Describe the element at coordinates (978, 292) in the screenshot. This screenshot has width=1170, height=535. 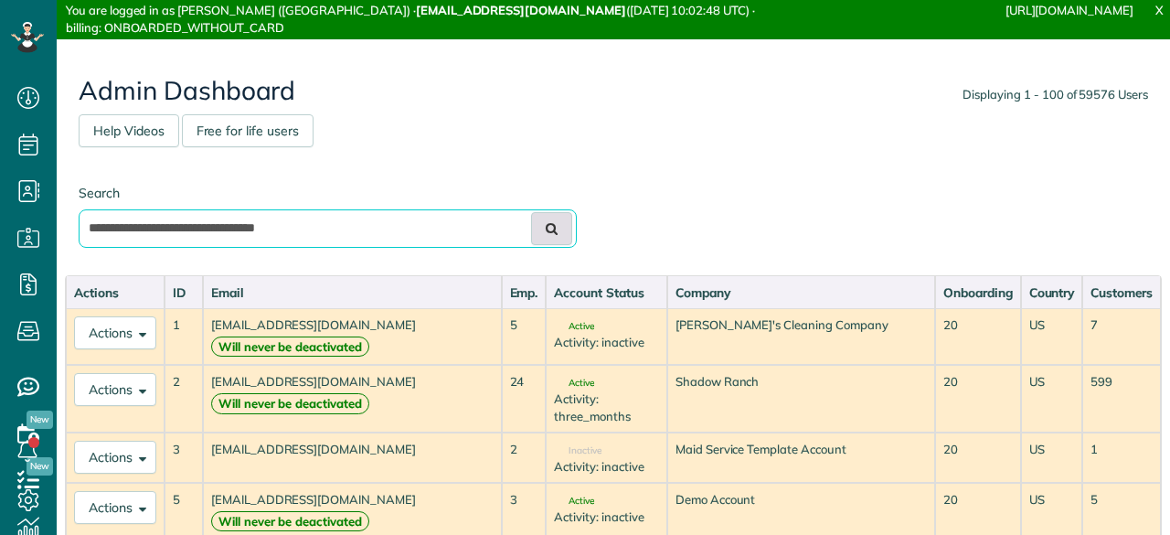
I see `div: Onboarding` at that location.